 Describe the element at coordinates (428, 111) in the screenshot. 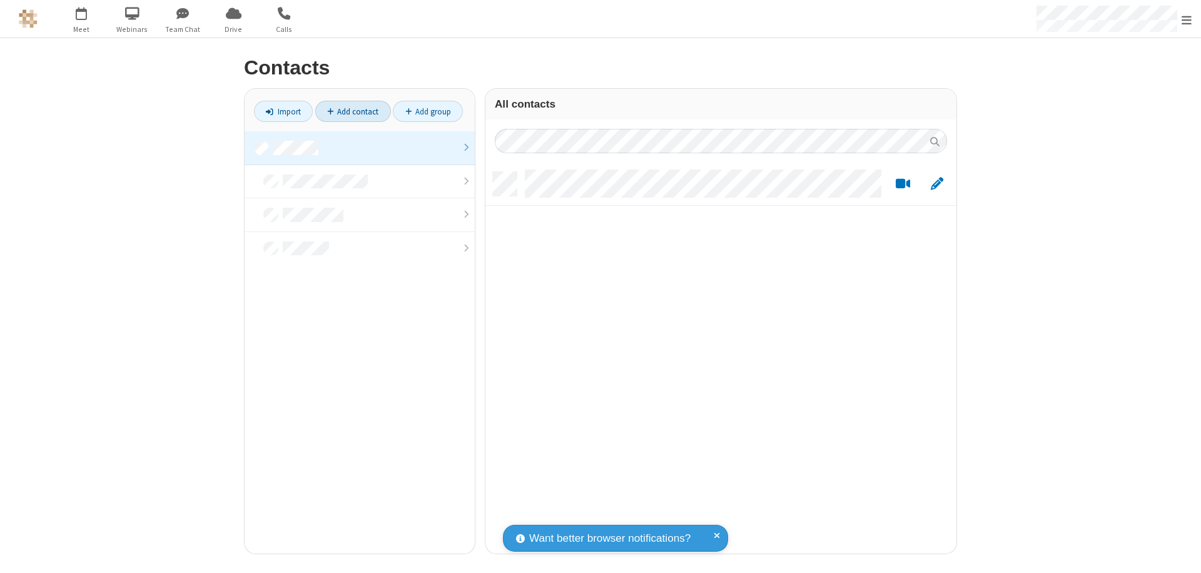

I see `a: Add group` at that location.